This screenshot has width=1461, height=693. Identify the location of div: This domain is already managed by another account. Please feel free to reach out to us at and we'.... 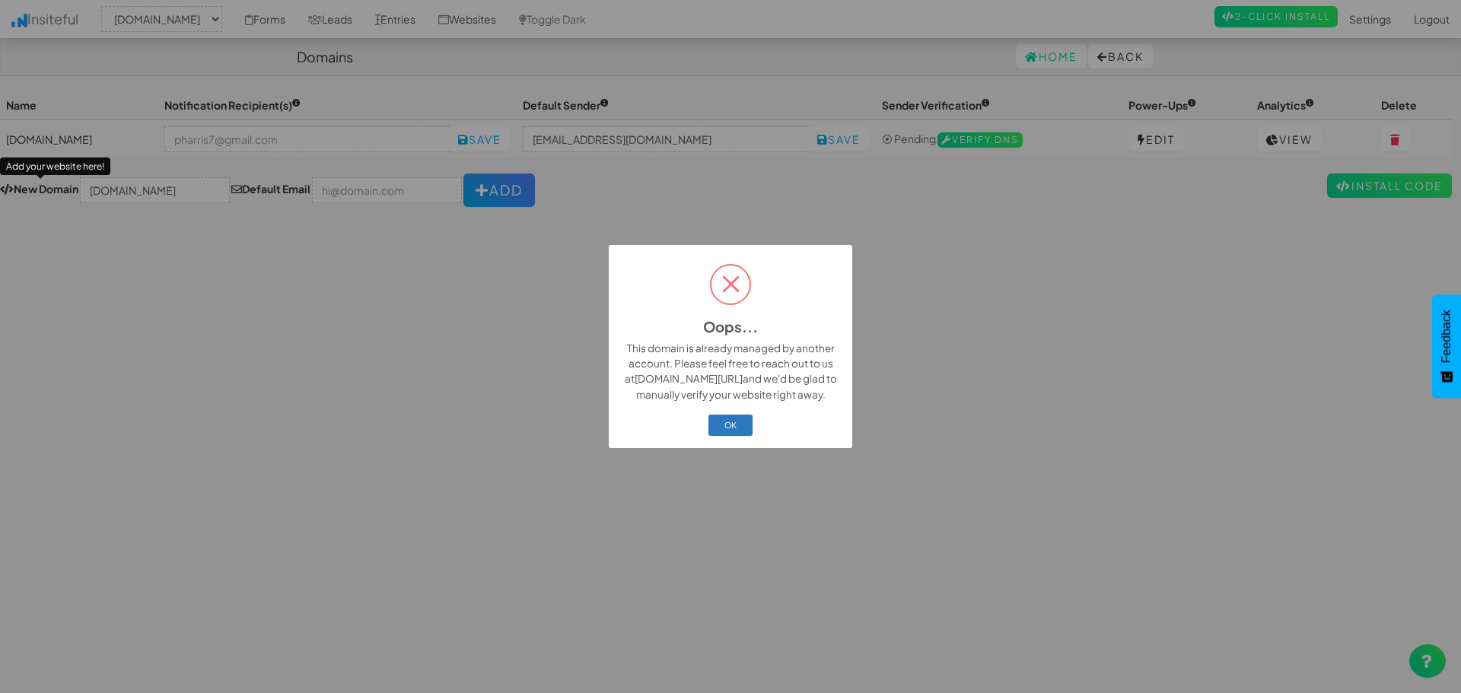
(731, 371).